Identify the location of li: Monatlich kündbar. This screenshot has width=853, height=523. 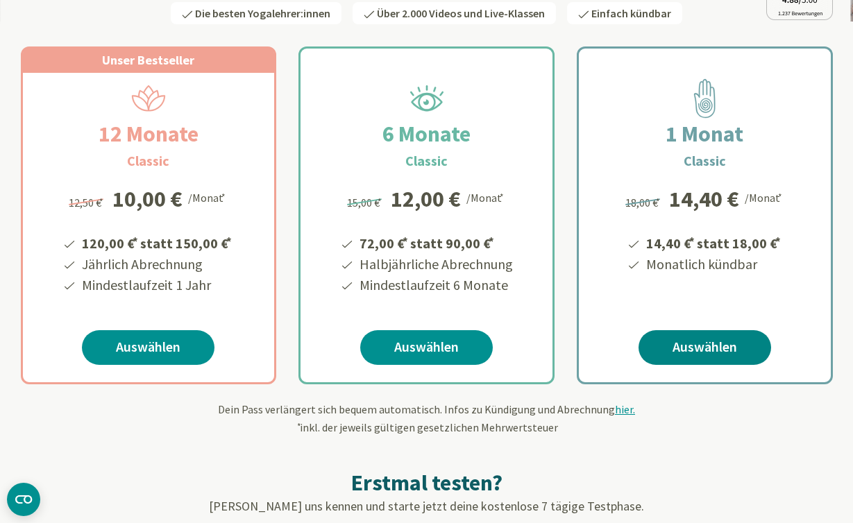
(713, 264).